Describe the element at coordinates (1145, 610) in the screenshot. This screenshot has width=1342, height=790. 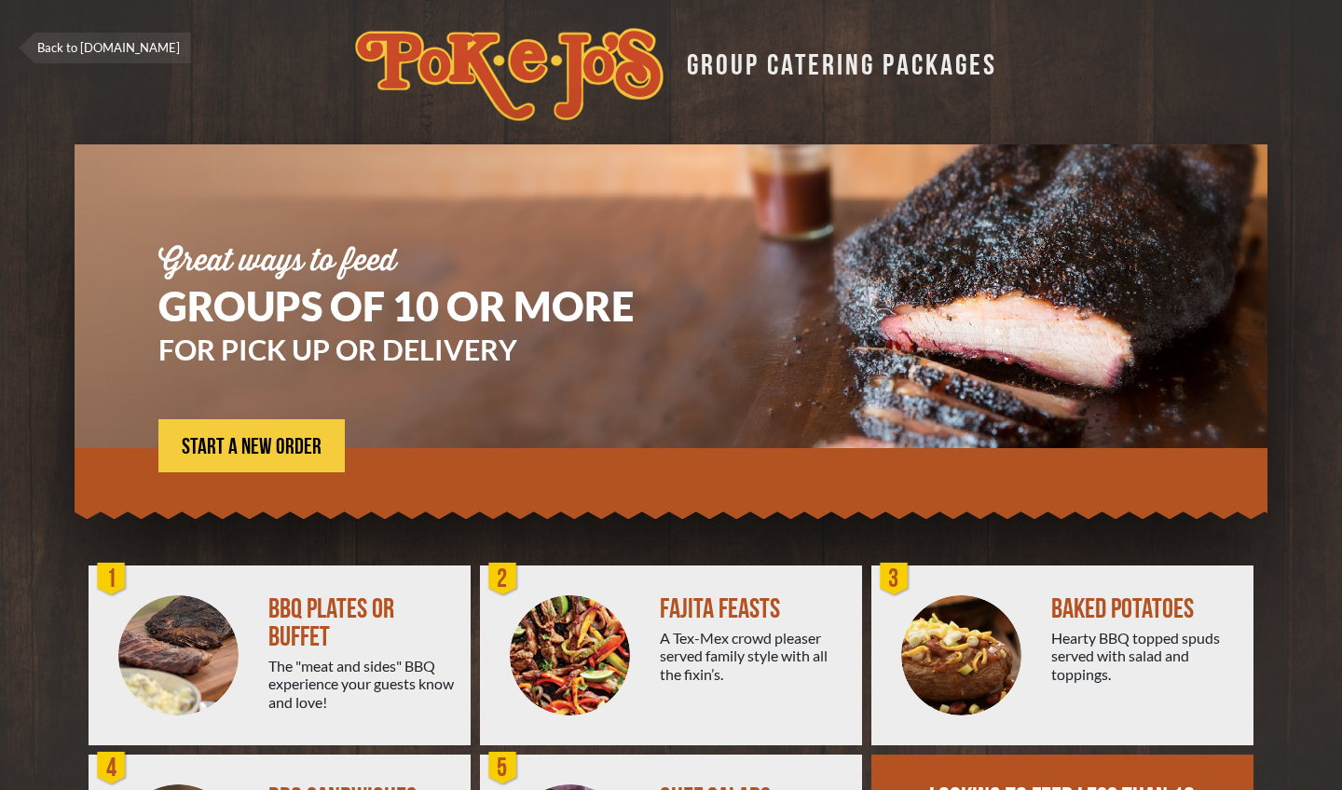
I see `div: BAKED POTATOES` at that location.